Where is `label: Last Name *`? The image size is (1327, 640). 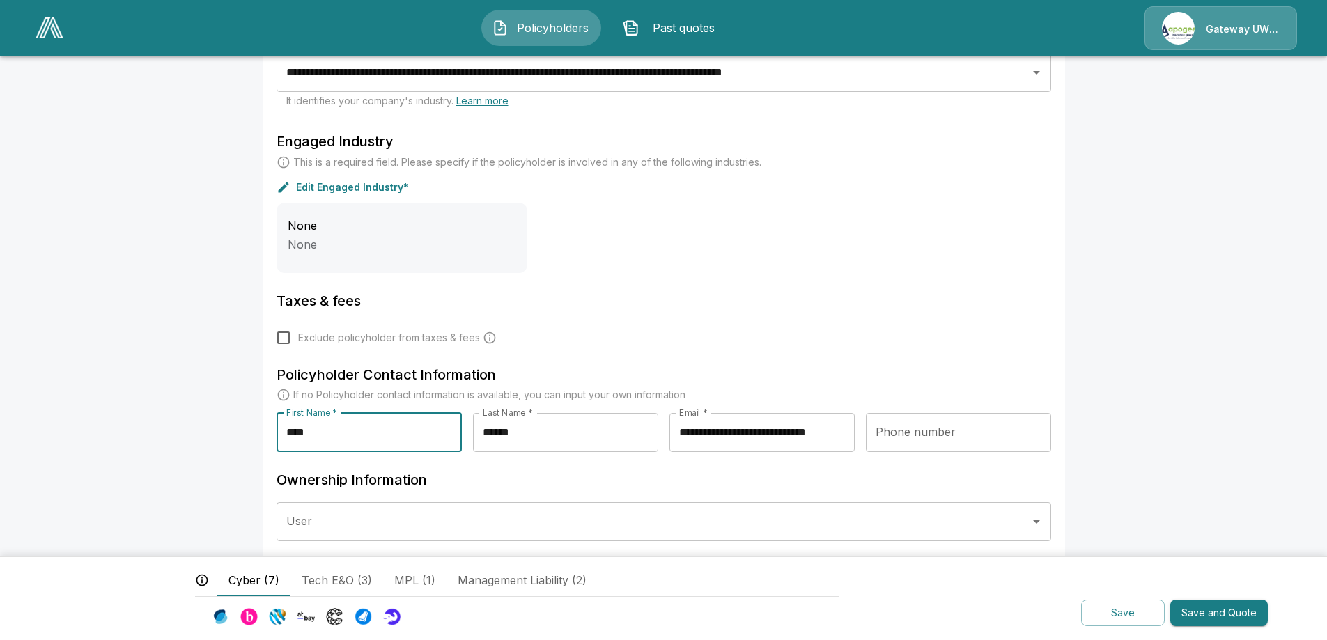
label: Last Name * is located at coordinates (507, 412).